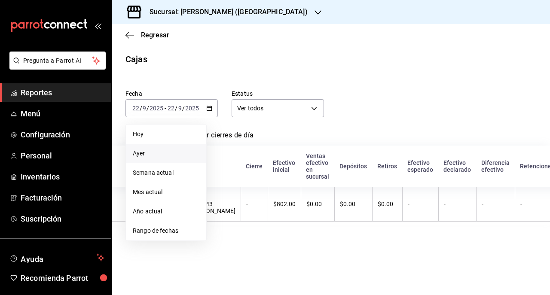  What do you see at coordinates (62, 134) in the screenshot?
I see `span: Configuración` at bounding box center [62, 134].